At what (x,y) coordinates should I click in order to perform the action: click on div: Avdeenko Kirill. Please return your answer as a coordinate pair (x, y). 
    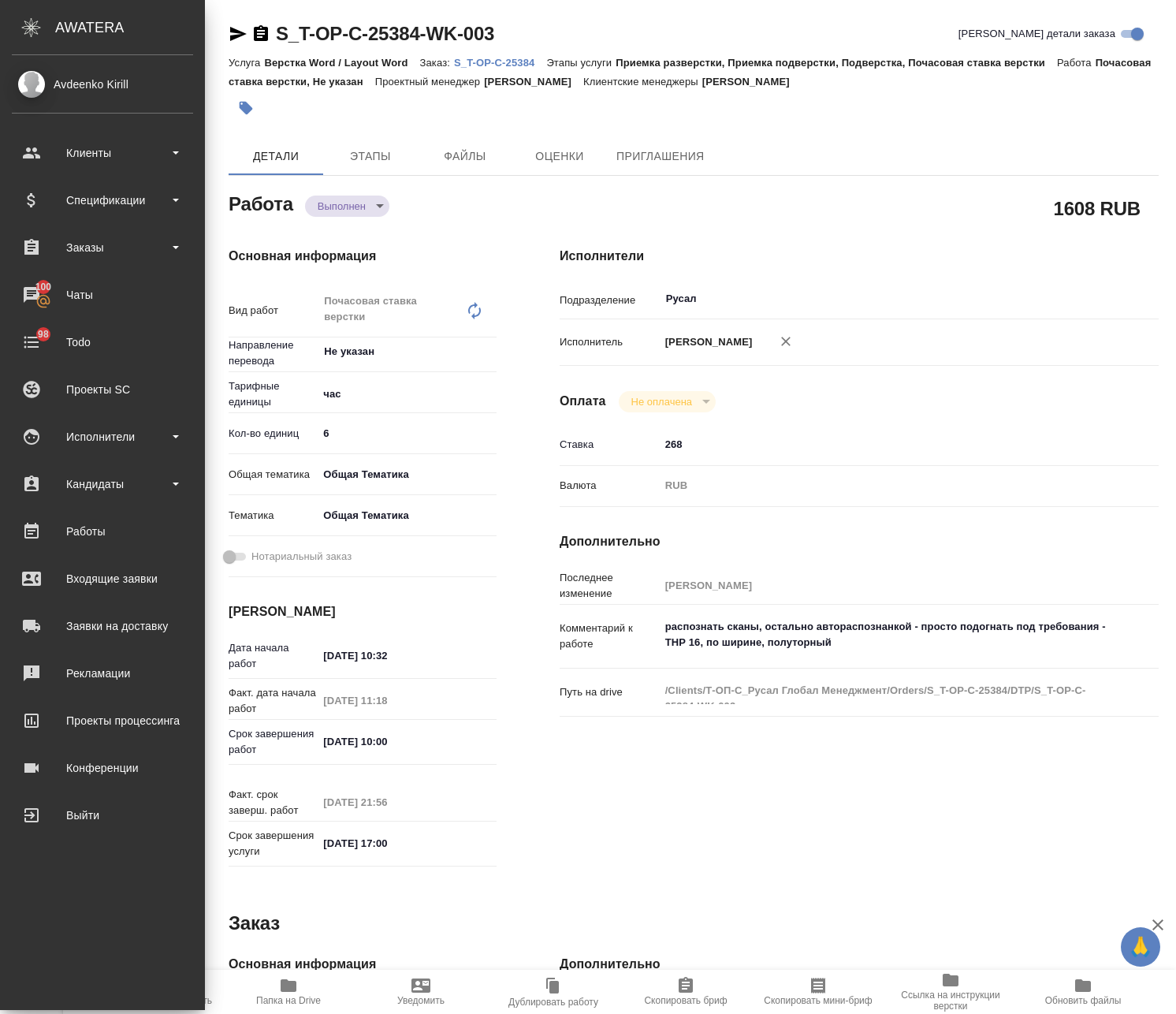
    Looking at the image, I should click on (102, 84).